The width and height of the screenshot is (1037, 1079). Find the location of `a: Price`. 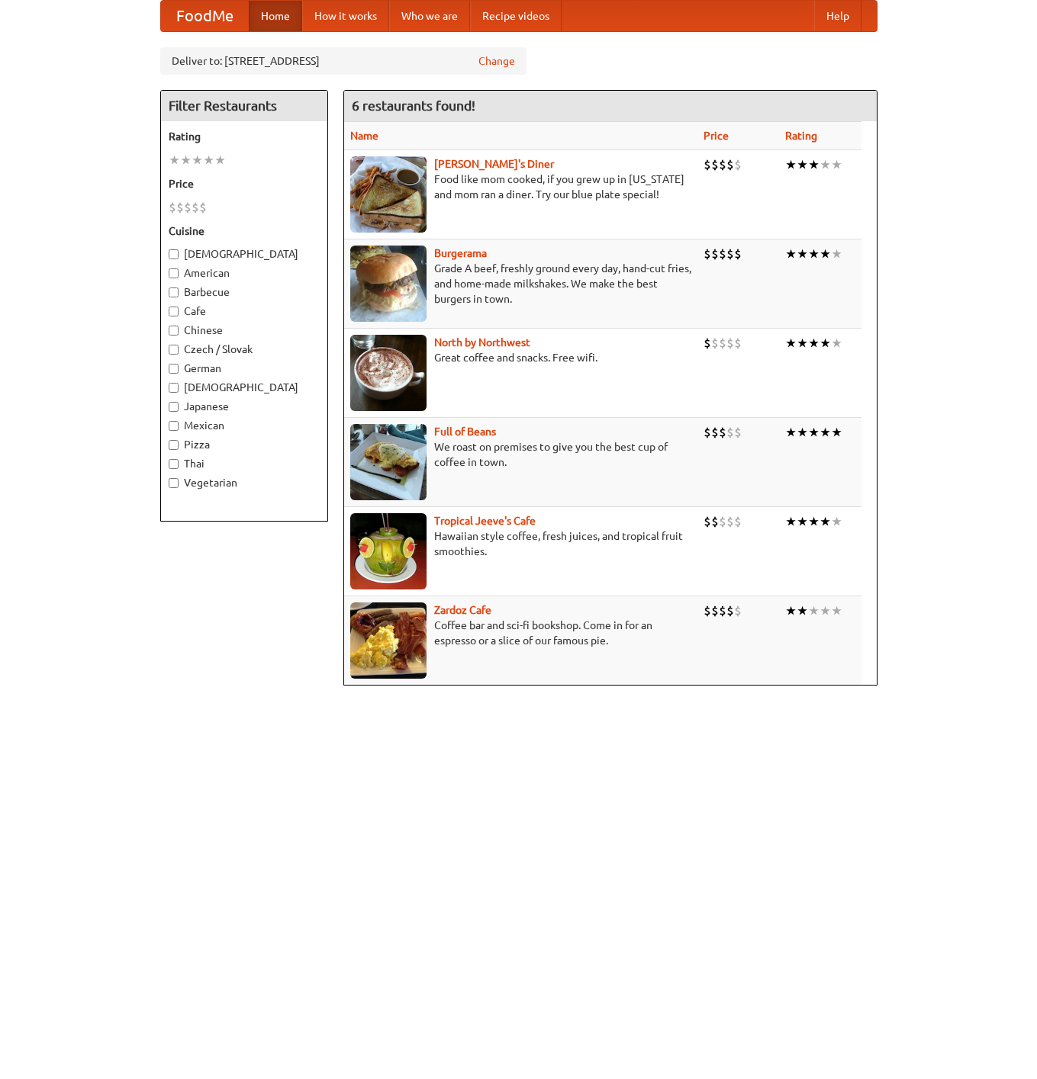

a: Price is located at coordinates (715, 136).